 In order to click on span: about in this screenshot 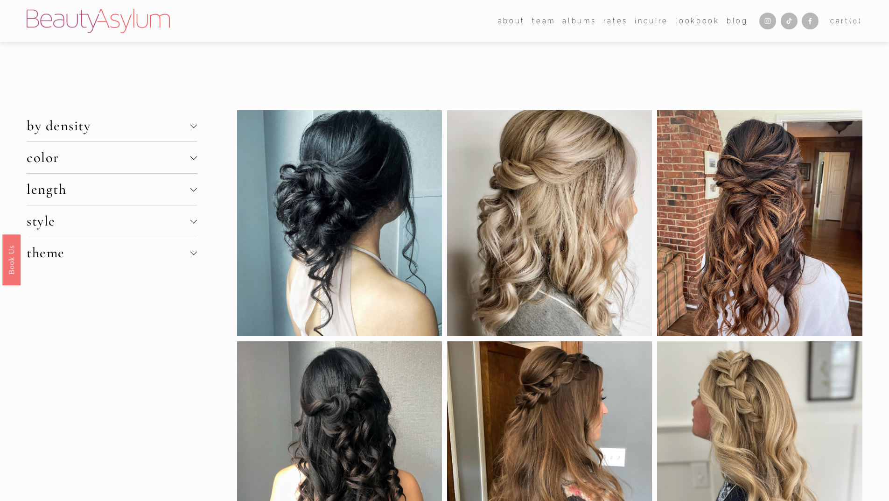, I will do `click(511, 21)`.